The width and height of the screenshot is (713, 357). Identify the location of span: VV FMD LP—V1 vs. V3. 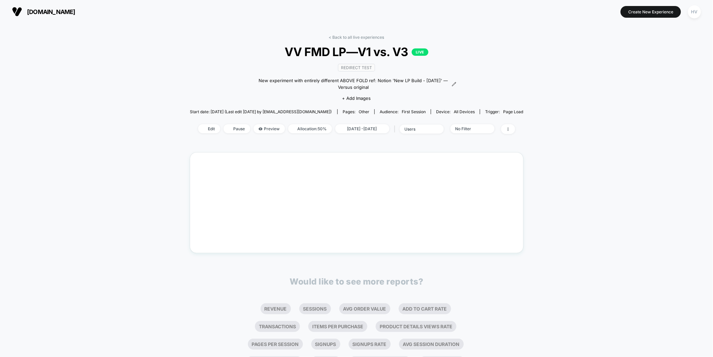
(357, 52).